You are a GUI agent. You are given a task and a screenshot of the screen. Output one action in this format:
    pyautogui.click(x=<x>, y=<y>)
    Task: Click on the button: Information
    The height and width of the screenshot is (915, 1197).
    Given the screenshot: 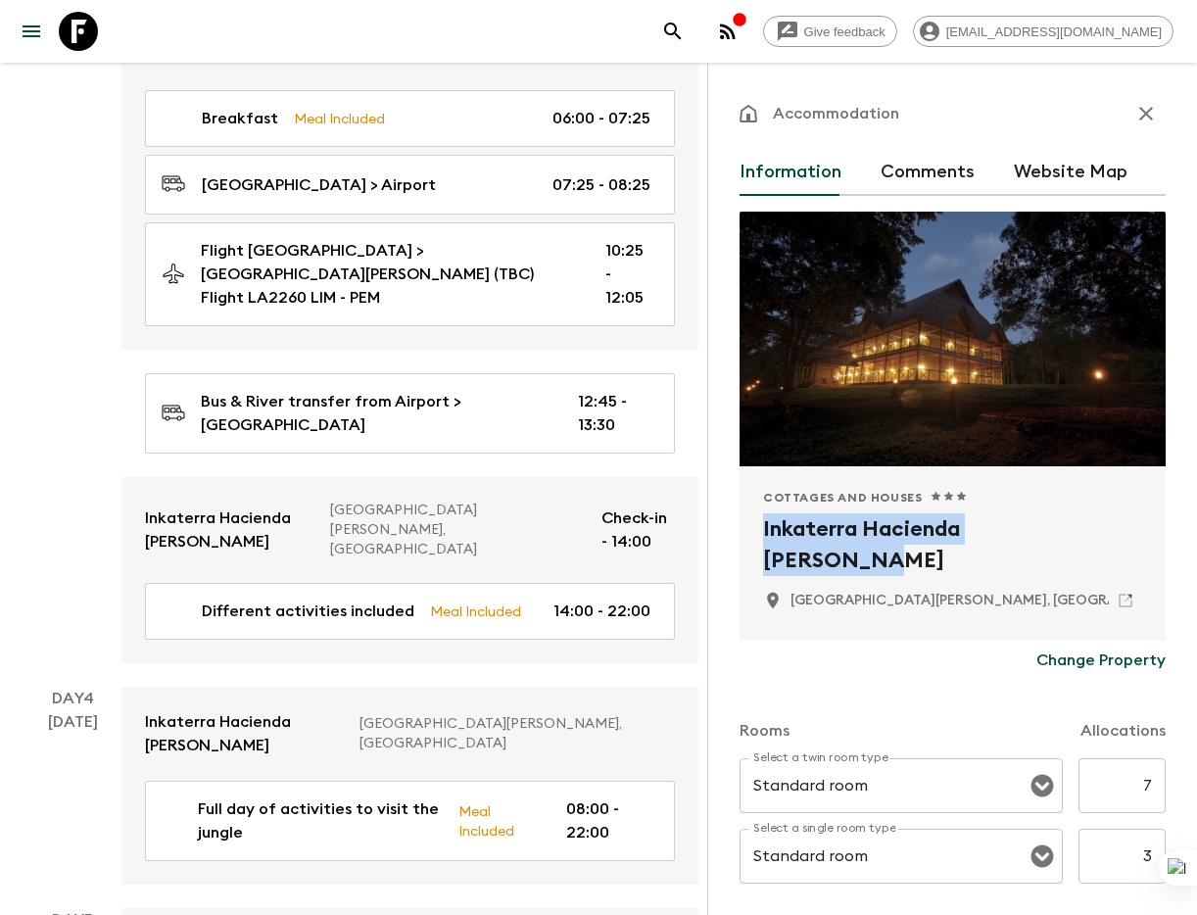 What is the action you would take?
    pyautogui.click(x=791, y=172)
    